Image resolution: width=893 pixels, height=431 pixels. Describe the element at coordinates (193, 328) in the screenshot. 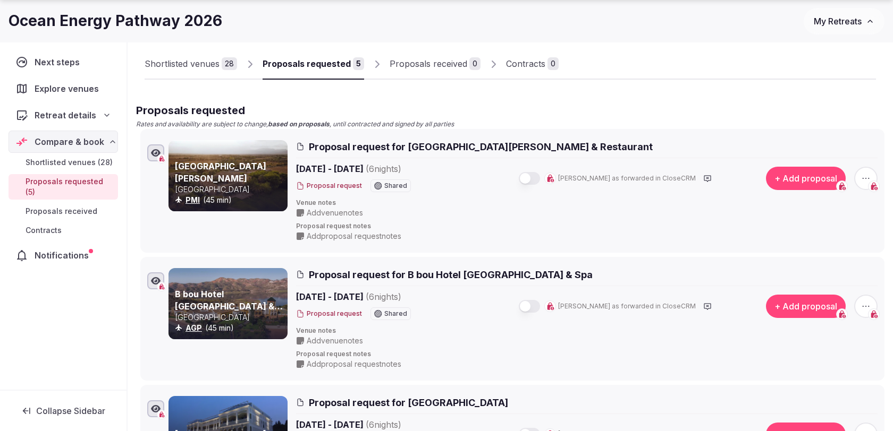

I see `a: AGP` at that location.